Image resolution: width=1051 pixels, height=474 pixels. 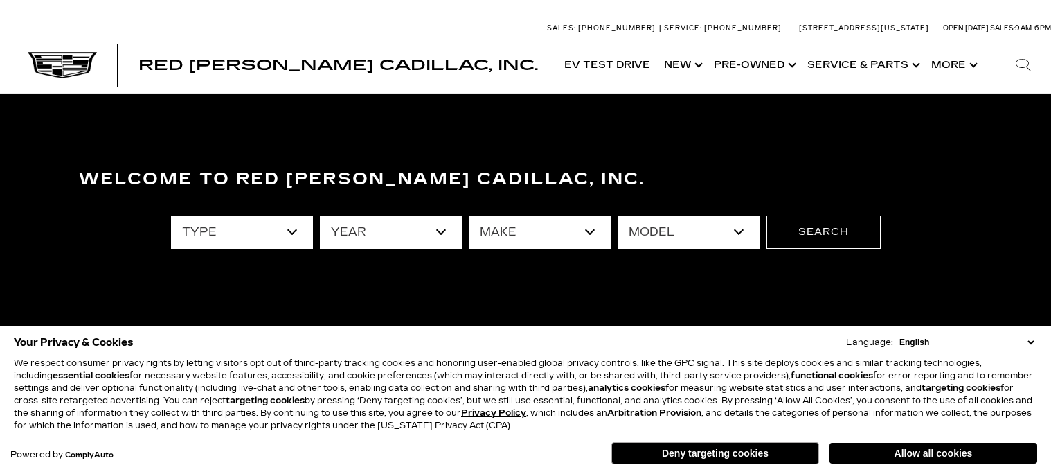 I want to click on span: 9 AM-6 PM, so click(x=1033, y=28).